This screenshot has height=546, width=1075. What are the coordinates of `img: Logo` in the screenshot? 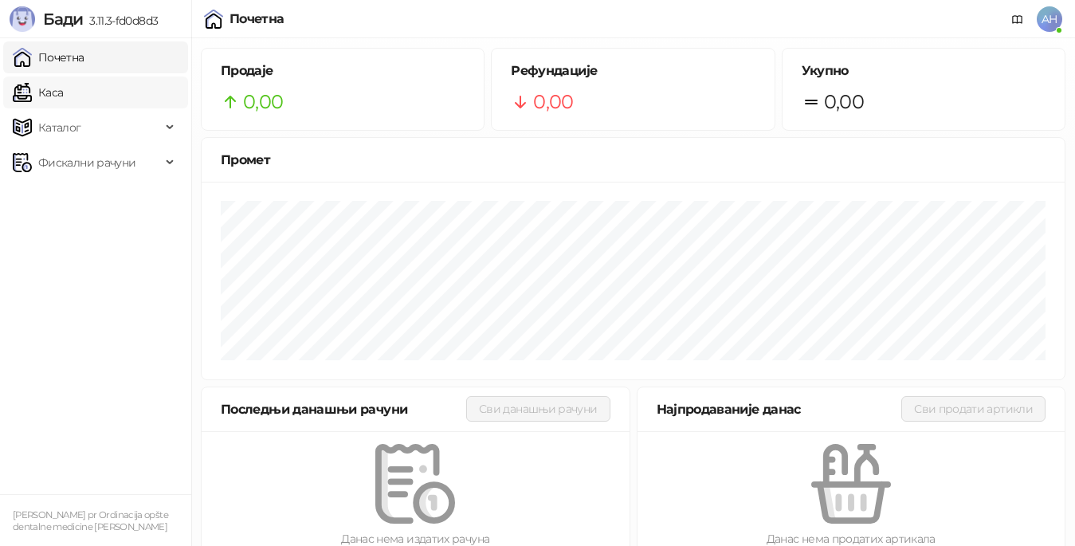 It's located at (22, 19).